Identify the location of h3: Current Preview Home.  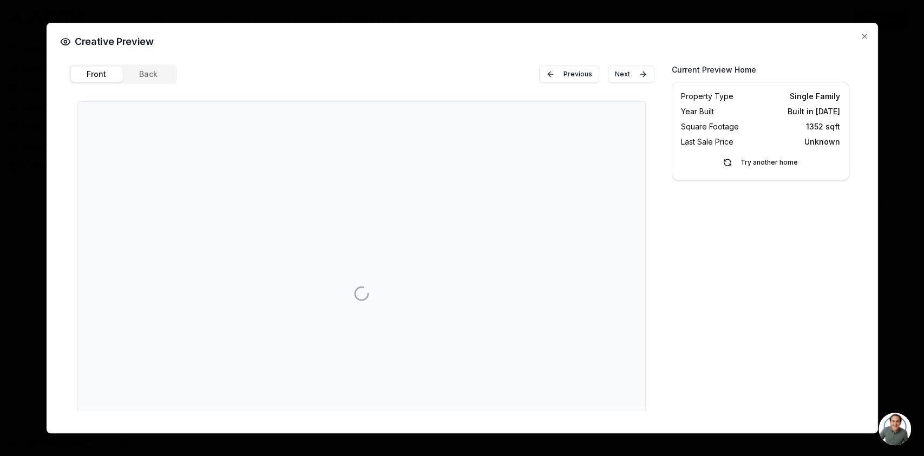
(761, 70).